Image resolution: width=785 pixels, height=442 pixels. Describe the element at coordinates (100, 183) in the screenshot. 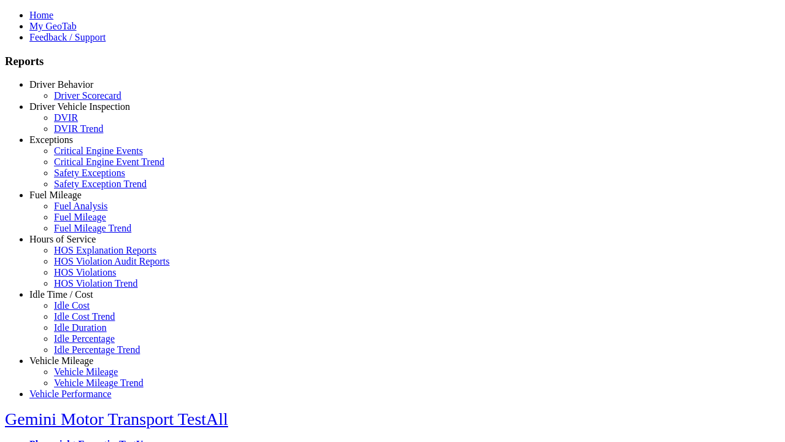

I see `a: Safety Exception Trend` at that location.